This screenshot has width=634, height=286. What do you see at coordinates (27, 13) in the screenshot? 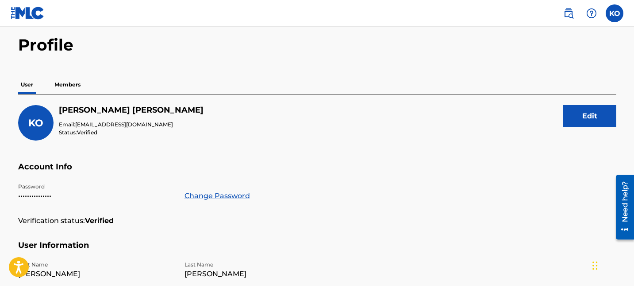
I see `img: MLC Logo` at bounding box center [27, 13].